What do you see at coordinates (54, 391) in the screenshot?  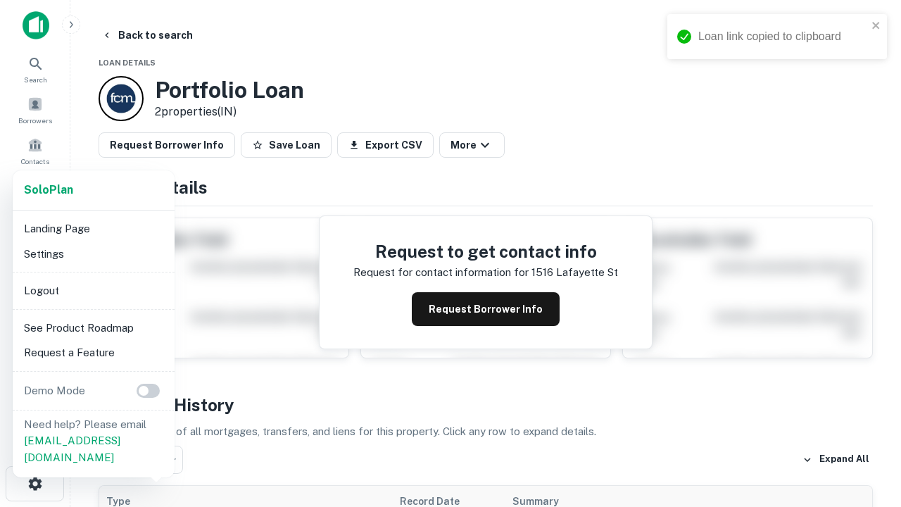 I see `p: Demo Mode` at bounding box center [54, 391].